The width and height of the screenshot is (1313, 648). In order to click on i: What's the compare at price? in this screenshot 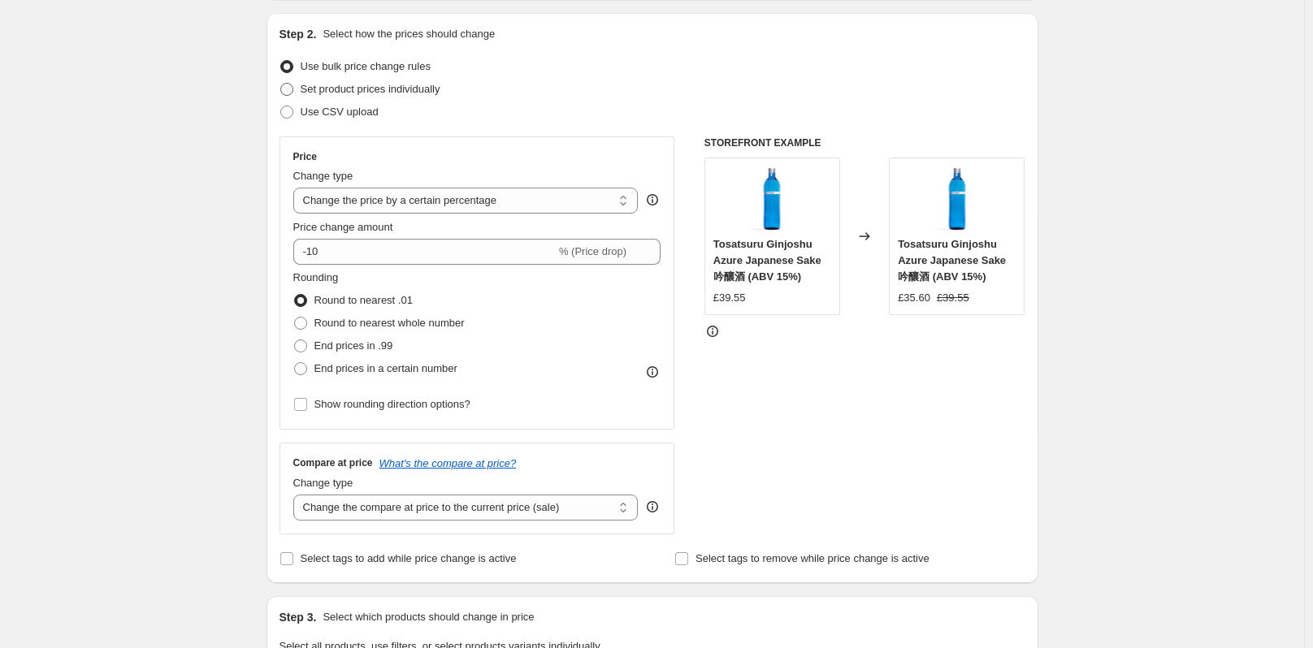, I will do `click(448, 463)`.